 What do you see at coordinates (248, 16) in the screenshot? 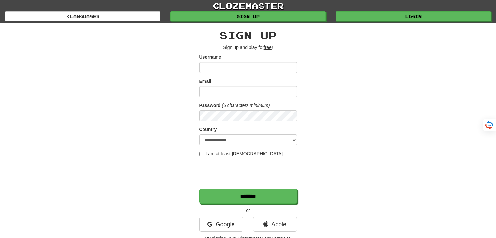
I see `a: Sign up` at bounding box center [248, 16].